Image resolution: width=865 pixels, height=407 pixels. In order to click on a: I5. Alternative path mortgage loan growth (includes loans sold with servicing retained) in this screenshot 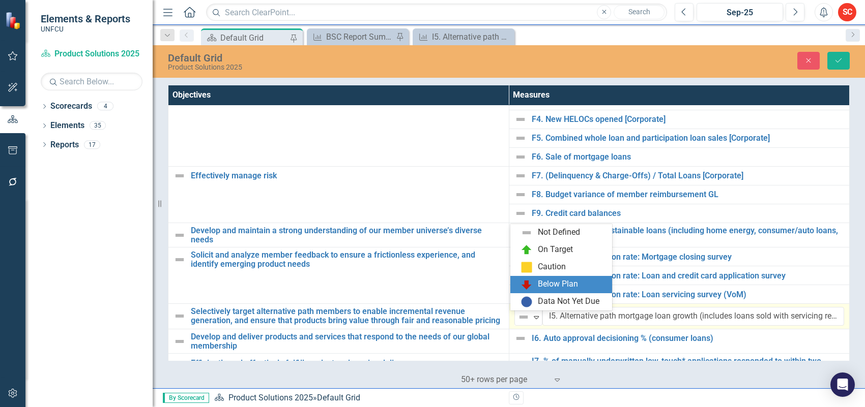, I will do `click(463, 37)`.